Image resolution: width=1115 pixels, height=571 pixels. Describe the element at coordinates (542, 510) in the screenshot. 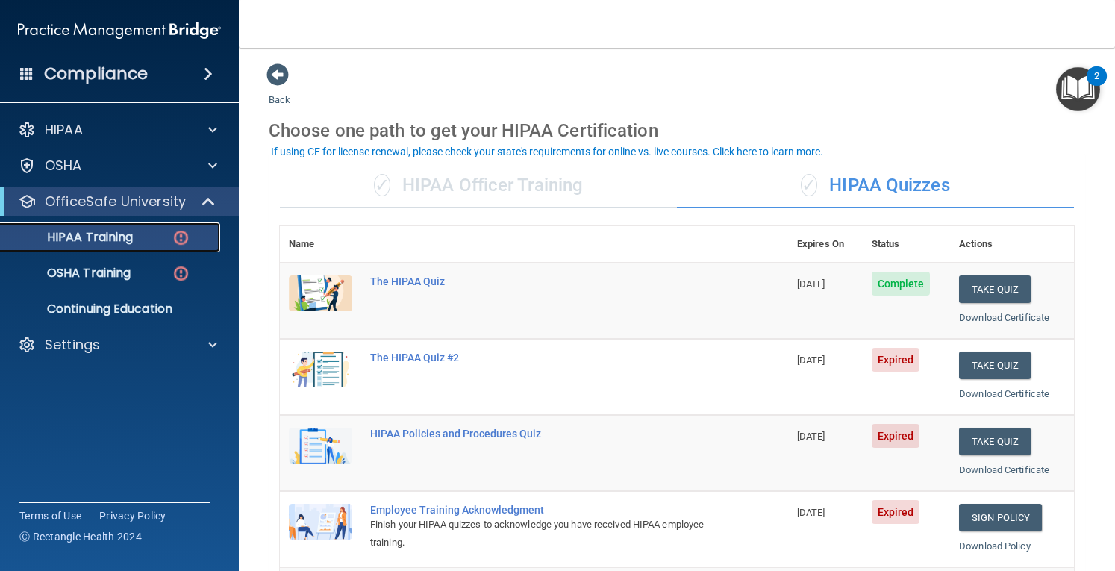

I see `div: Employee Training Acknowledgment` at that location.